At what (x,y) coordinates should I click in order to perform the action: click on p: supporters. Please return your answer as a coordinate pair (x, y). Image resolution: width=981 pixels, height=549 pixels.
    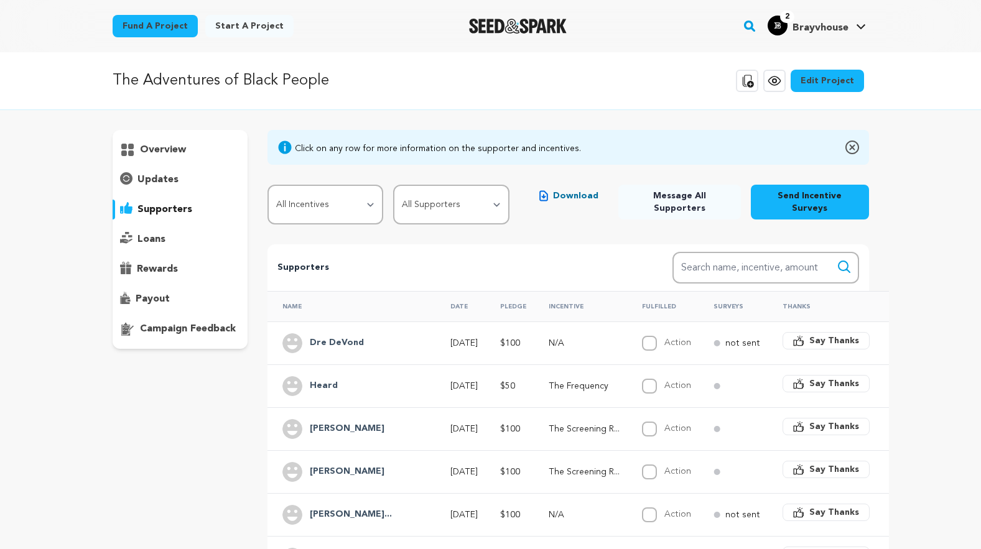
    Looking at the image, I should click on (165, 210).